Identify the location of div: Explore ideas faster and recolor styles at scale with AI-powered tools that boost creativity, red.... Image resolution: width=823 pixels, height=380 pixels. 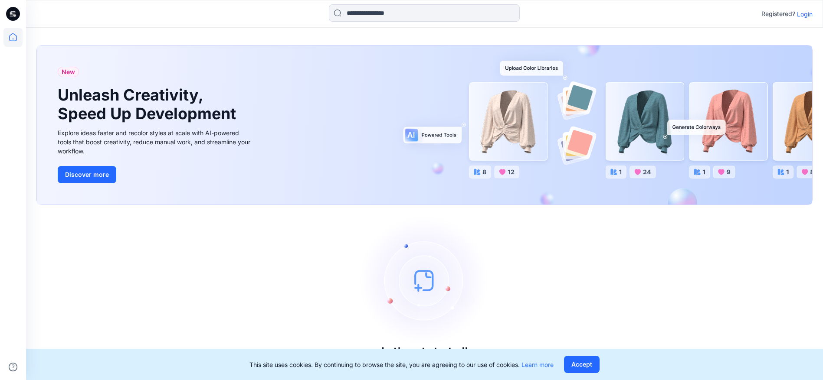
(155, 142).